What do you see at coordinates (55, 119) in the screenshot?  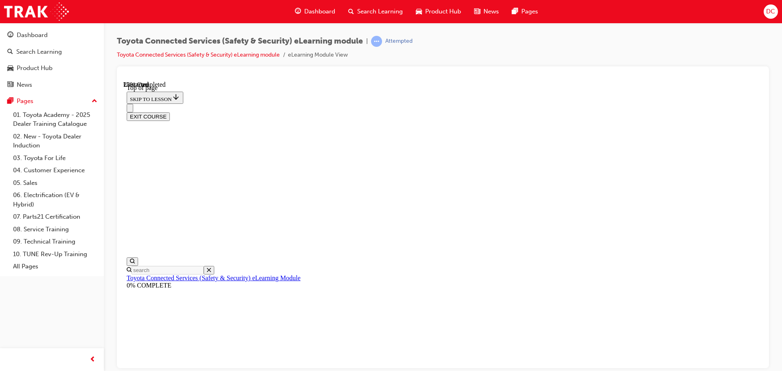 I see `a: 01. Toyota Academy - 2025 Dealer Training Catalogue` at bounding box center [55, 119].